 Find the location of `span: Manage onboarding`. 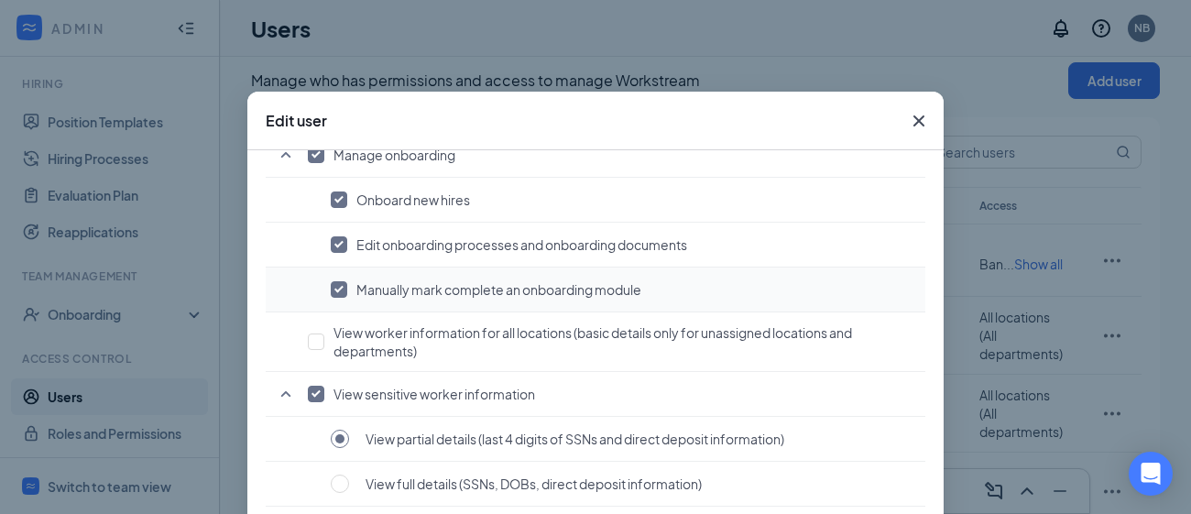

span: Manage onboarding is located at coordinates (394, 155).